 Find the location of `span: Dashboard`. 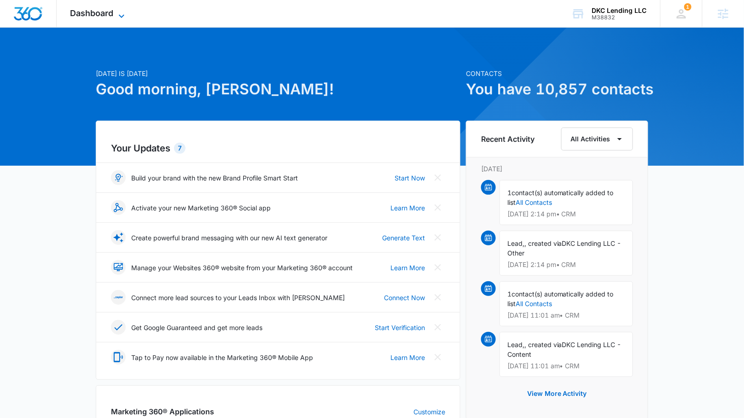

span: Dashboard is located at coordinates (92, 13).